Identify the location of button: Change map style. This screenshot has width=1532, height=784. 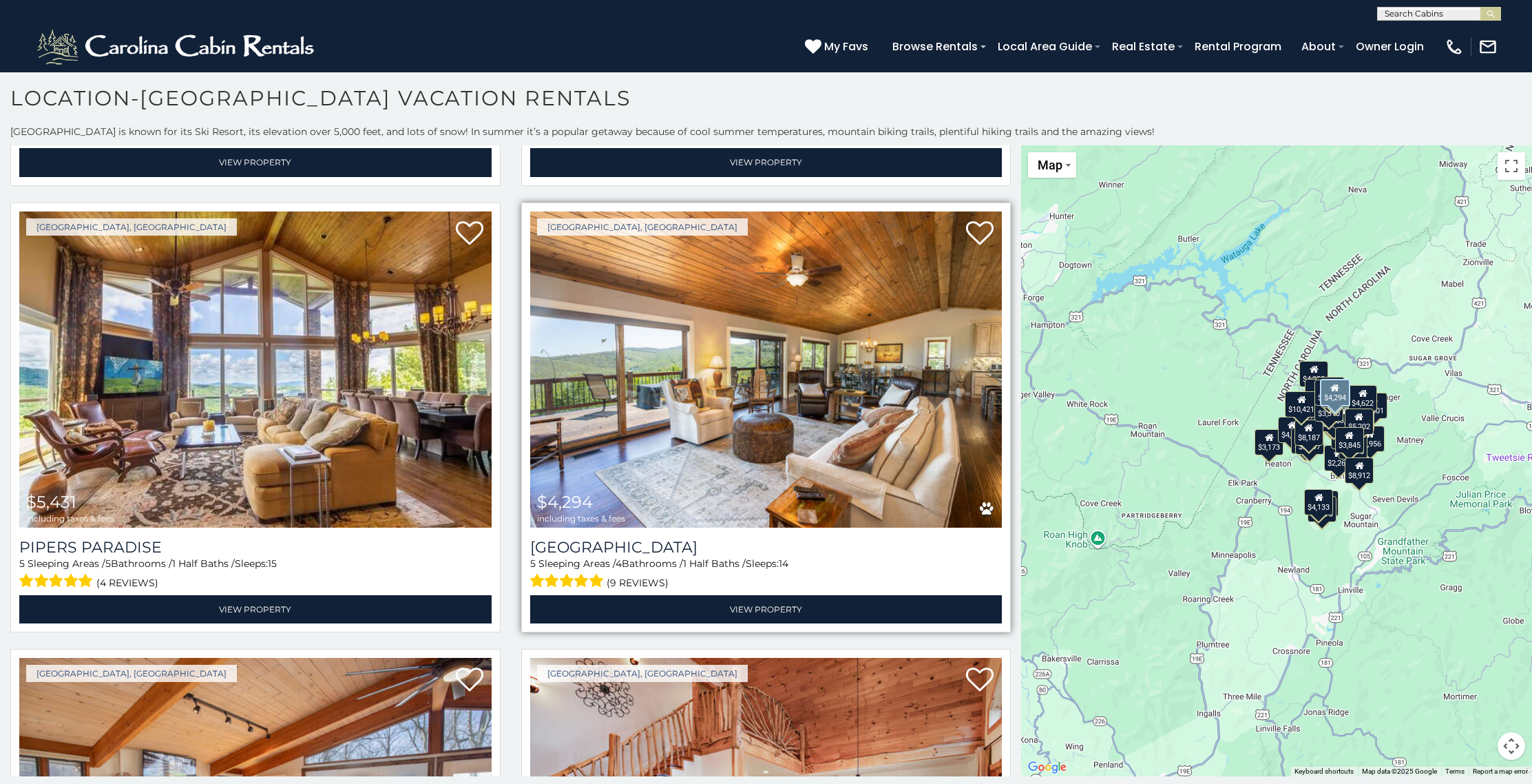
(1052, 164).